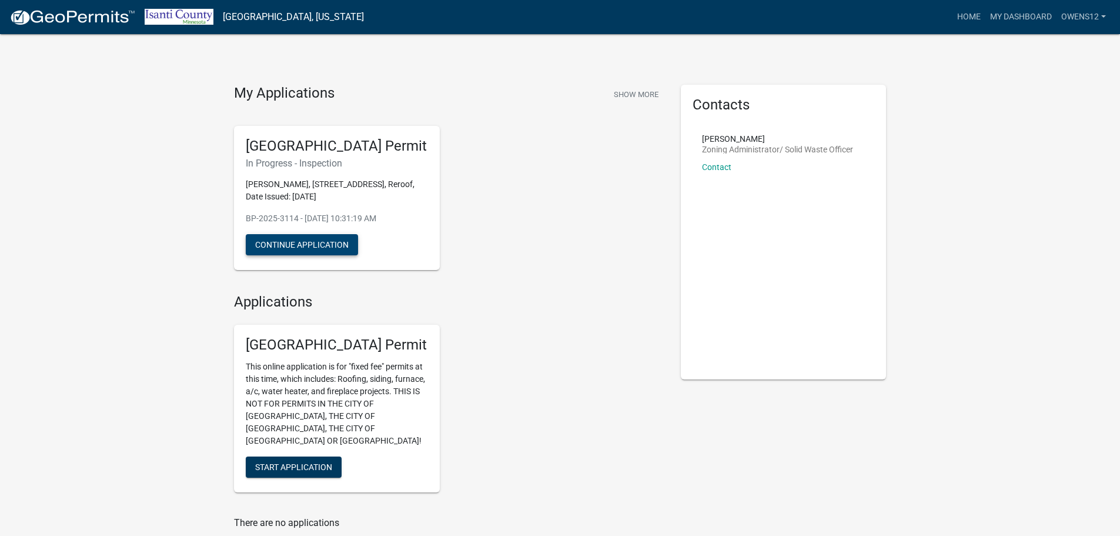  What do you see at coordinates (284, 93) in the screenshot?
I see `h4: My Applications` at bounding box center [284, 93].